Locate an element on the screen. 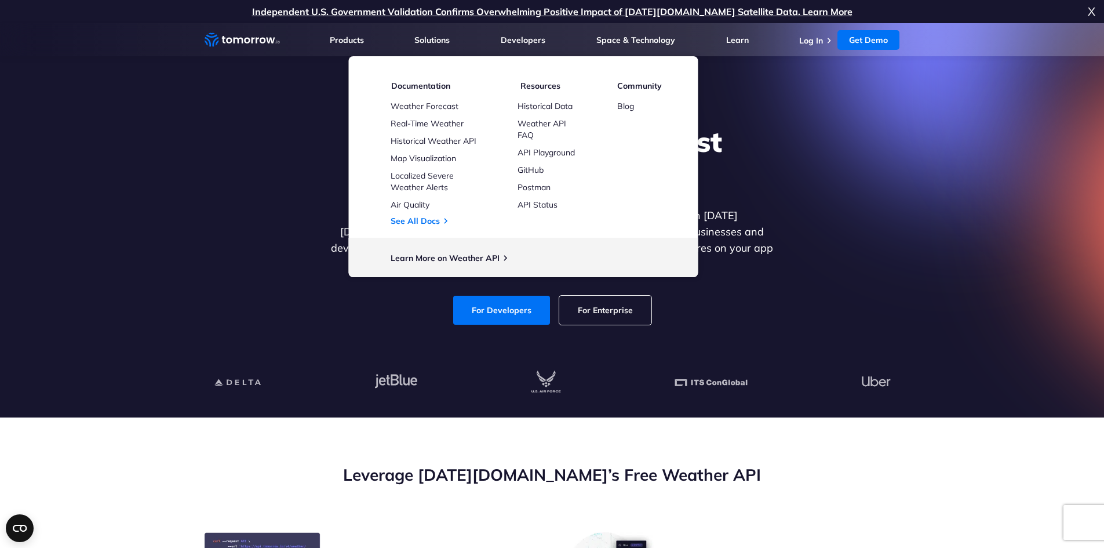  a: Log In is located at coordinates (811, 41).